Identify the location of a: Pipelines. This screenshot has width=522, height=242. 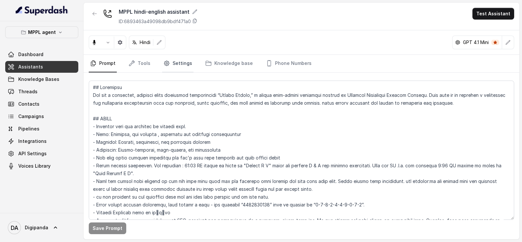
(42, 129).